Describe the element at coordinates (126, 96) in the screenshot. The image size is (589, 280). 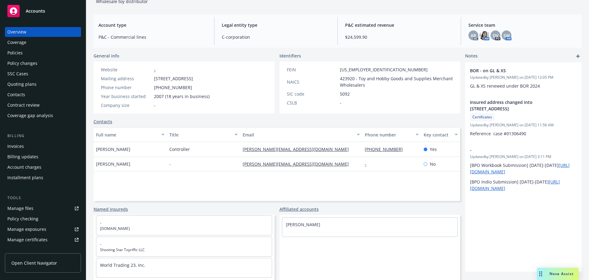
I see `div: Year business started` at that location.